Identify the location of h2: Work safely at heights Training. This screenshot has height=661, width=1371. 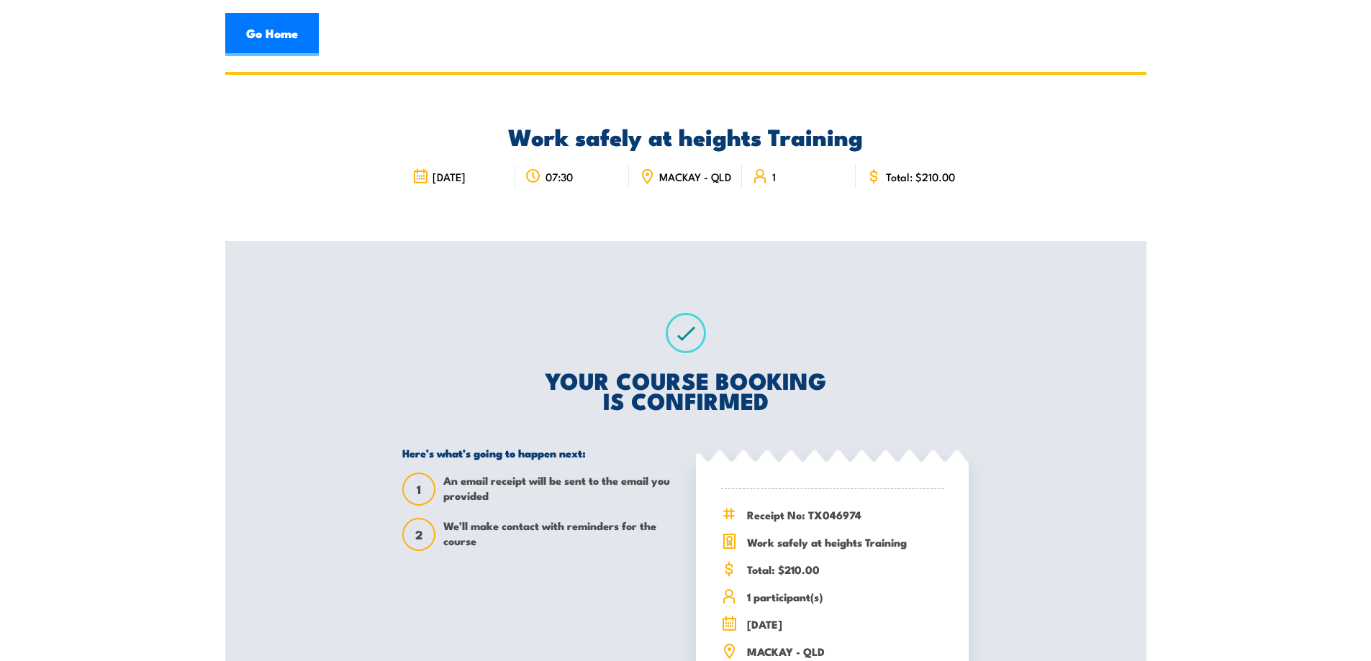
(685, 136).